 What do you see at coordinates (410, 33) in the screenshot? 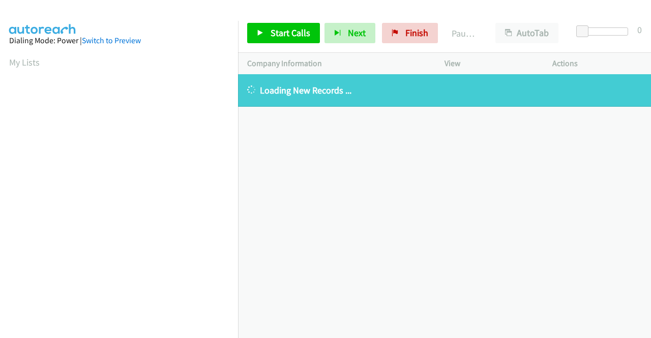
I see `a: Finish` at bounding box center [410, 33].